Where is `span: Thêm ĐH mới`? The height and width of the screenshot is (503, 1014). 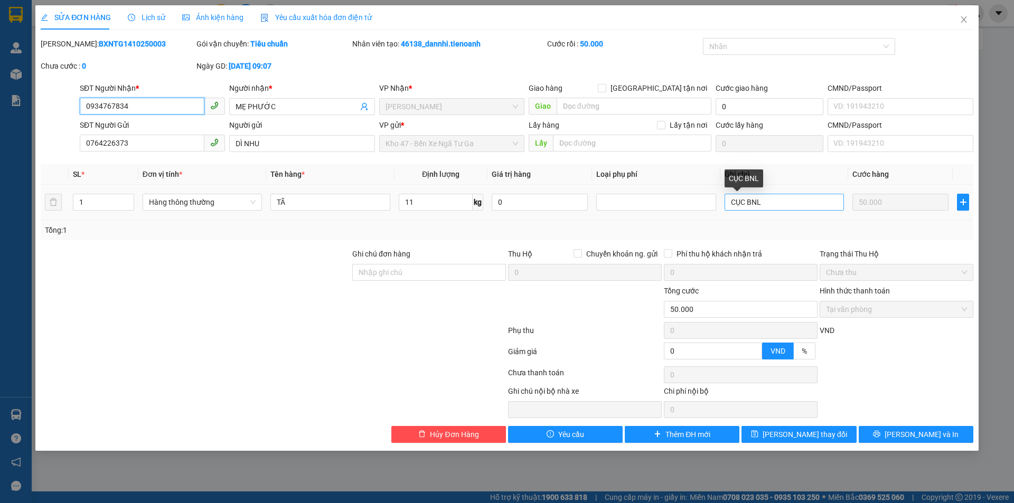 span: Thêm ĐH mới is located at coordinates (688, 435).